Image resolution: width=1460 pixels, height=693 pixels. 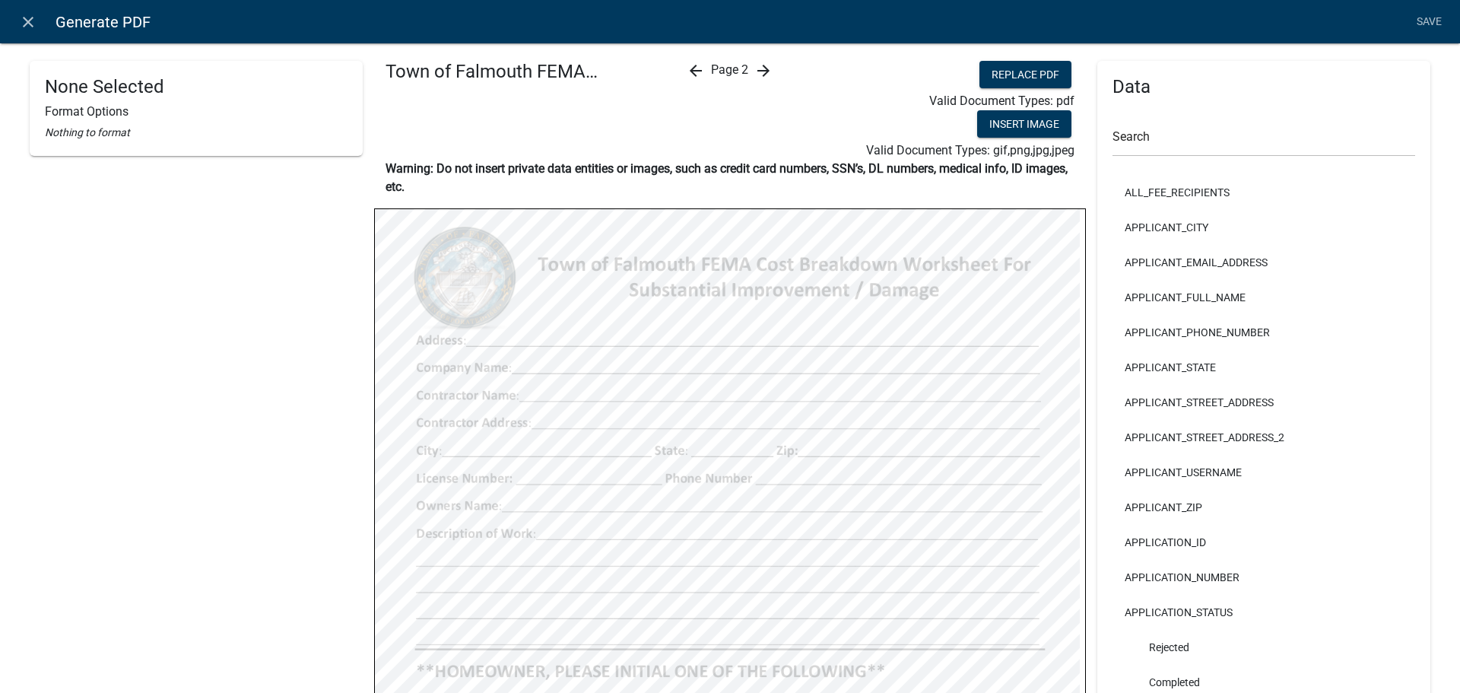 What do you see at coordinates (1264, 402) in the screenshot?
I see `li: APPLICANT_STREET_ADDRESS` at bounding box center [1264, 402].